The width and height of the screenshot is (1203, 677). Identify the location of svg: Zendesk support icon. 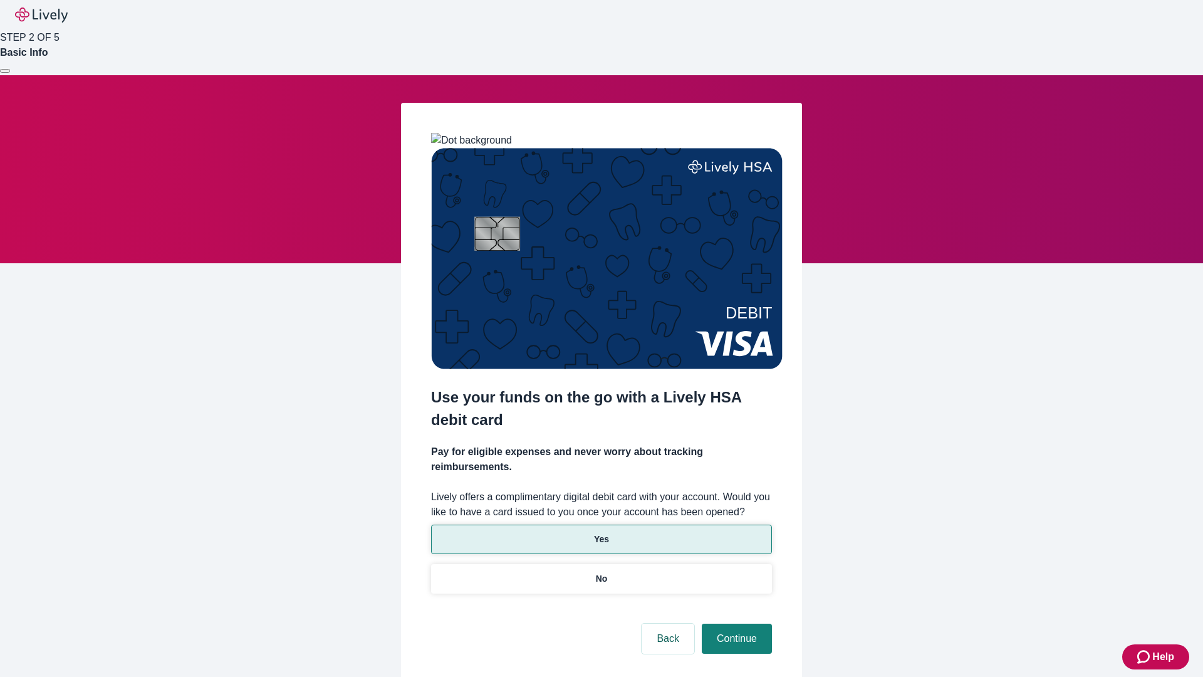
(1145, 657).